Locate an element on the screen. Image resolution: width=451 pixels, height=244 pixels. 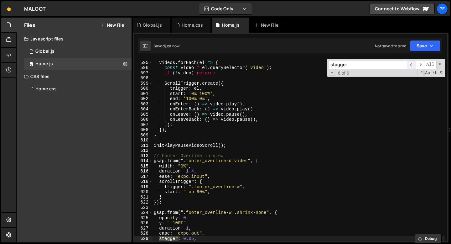
div: 607 is located at coordinates (143, 125).